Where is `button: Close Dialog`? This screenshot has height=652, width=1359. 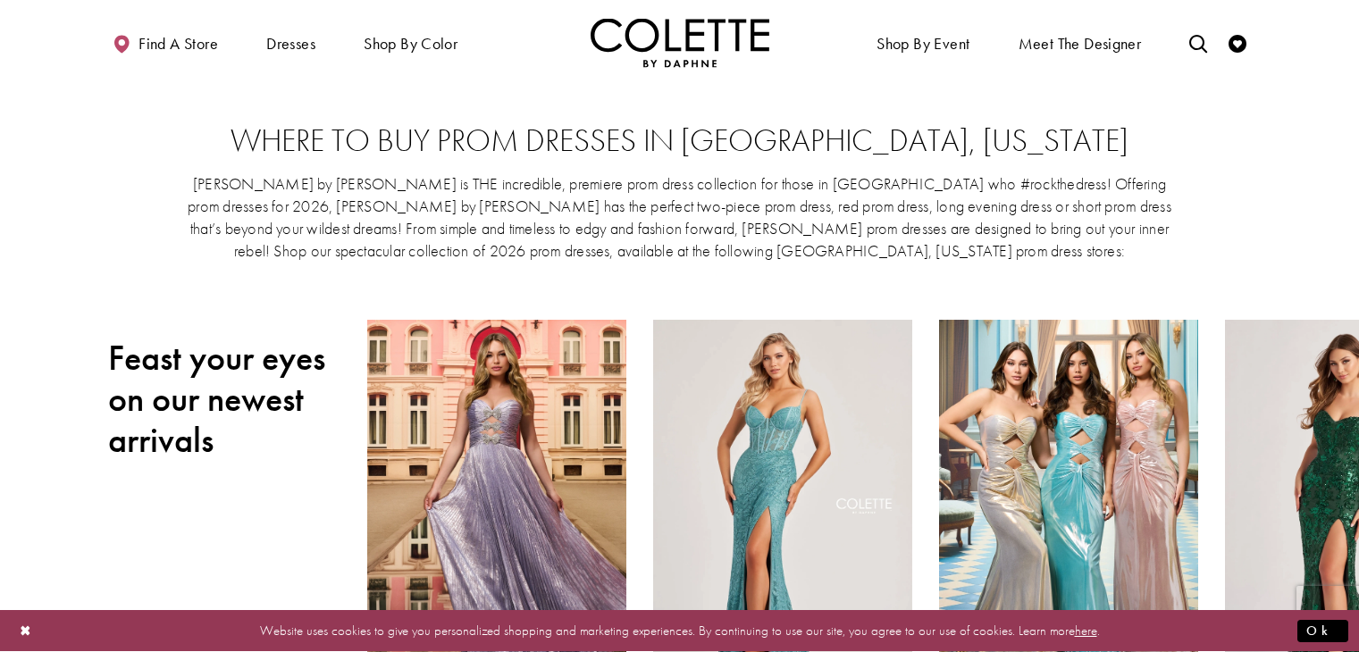 button: Close Dialog is located at coordinates (26, 631).